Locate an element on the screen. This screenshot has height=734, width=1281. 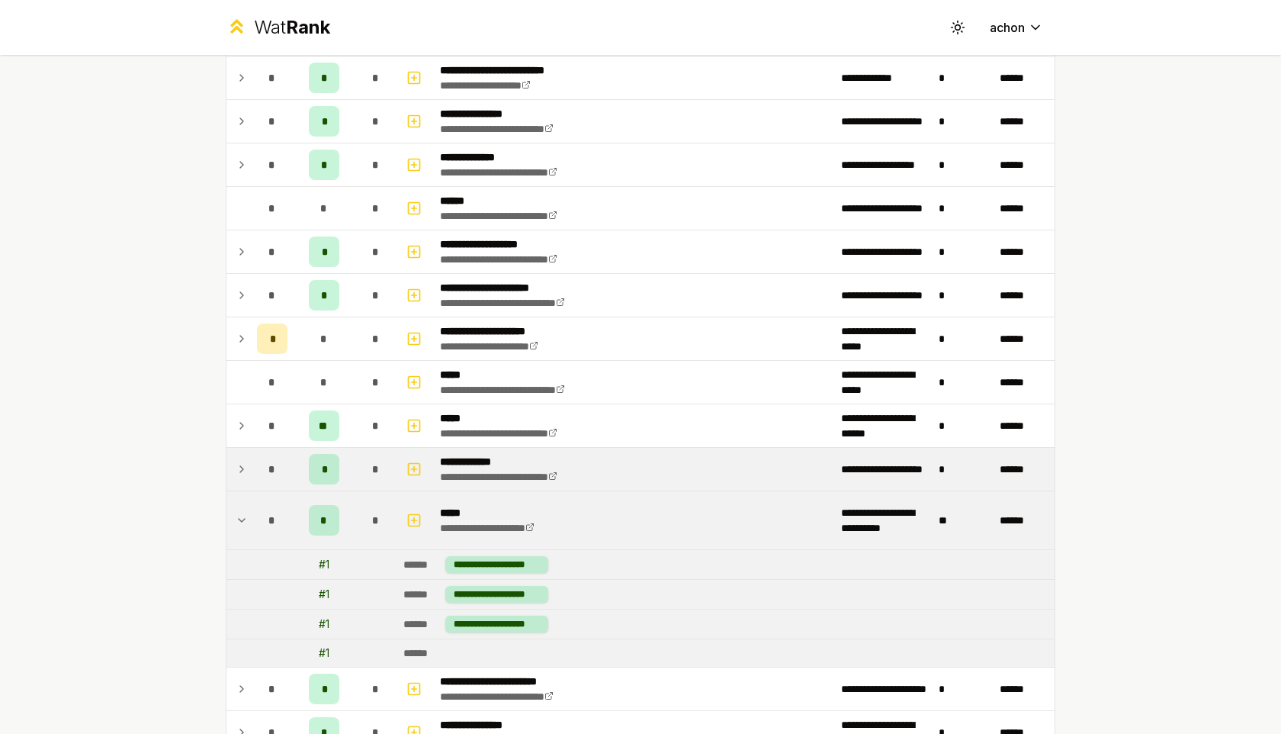
span: Rank is located at coordinates (308, 27).